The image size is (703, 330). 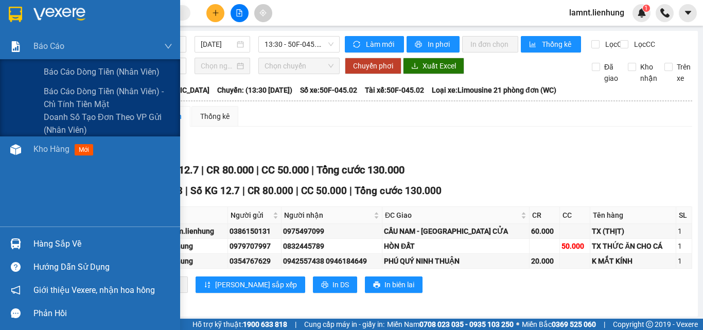 What do you see at coordinates (646, 8) in the screenshot?
I see `sup: 1` at bounding box center [646, 8].